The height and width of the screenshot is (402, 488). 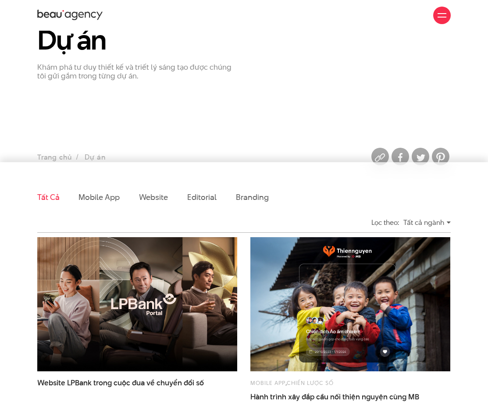 I want to click on a: Website LPBank trong cuộc đua về chuyển đổi số, so click(x=125, y=388).